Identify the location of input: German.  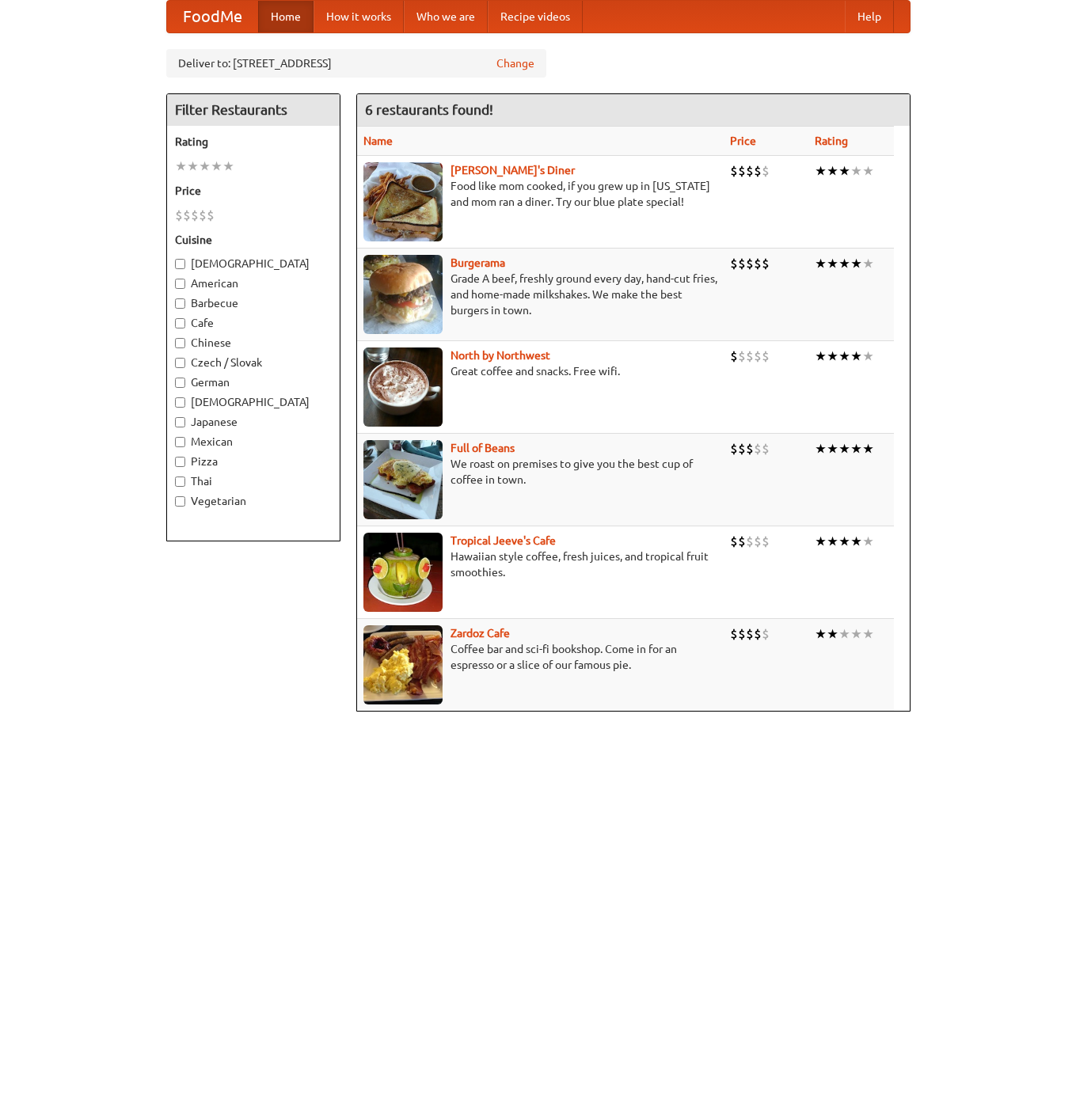
(180, 382).